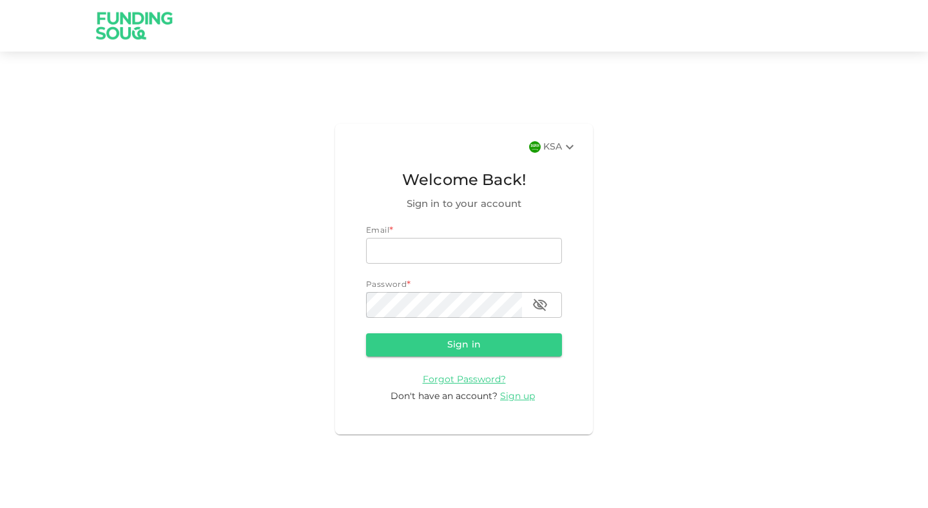  I want to click on span: Password, so click(386, 285).